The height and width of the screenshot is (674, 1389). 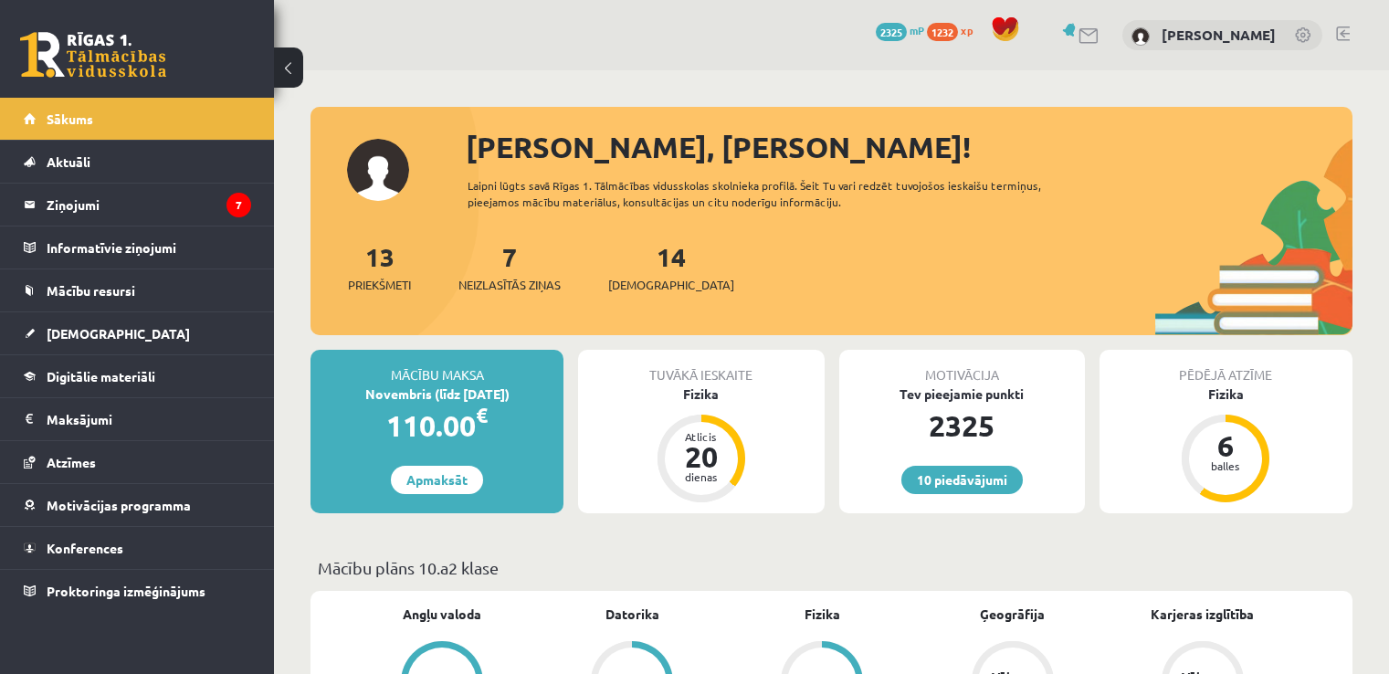 I want to click on a: Konferences, so click(x=137, y=548).